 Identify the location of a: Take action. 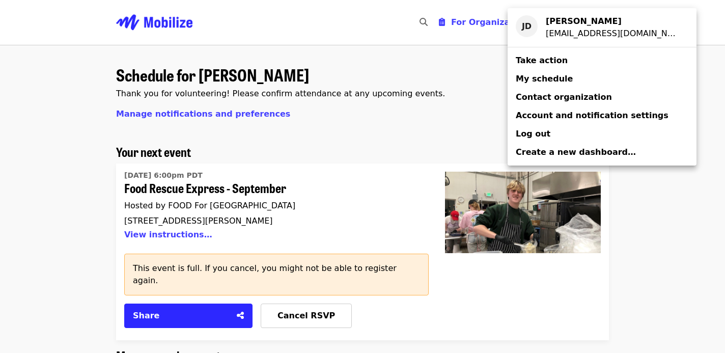
(601, 61).